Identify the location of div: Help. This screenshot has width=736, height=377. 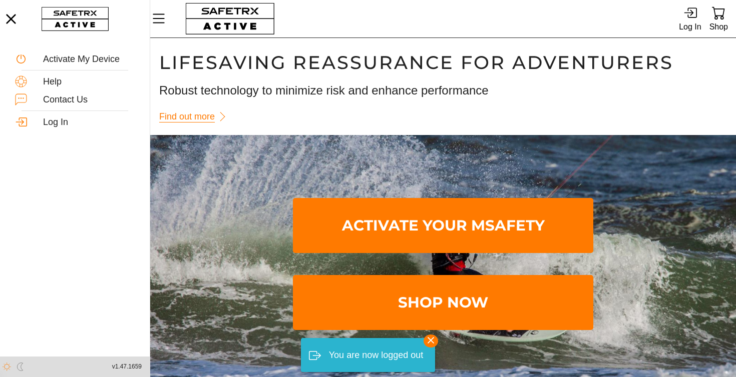
(89, 82).